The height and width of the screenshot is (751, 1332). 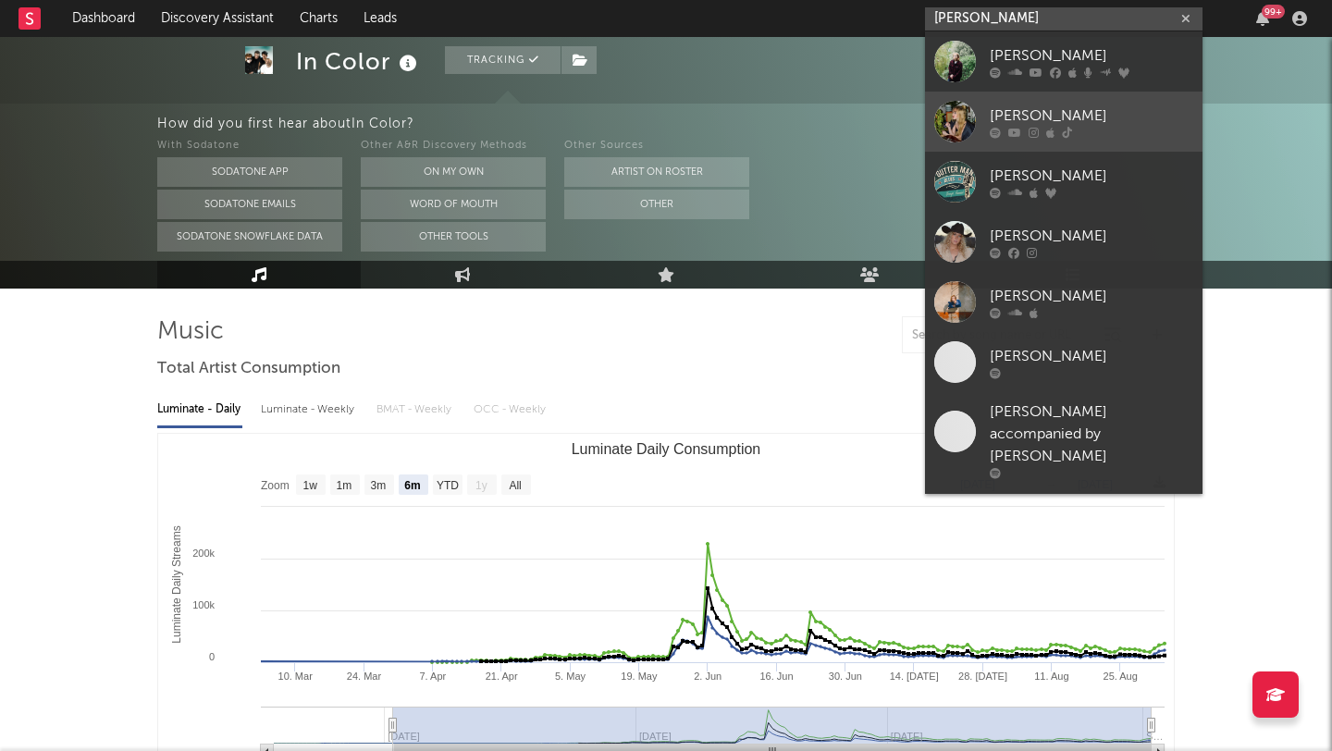 I want to click on text: 5. May, so click(x=571, y=676).